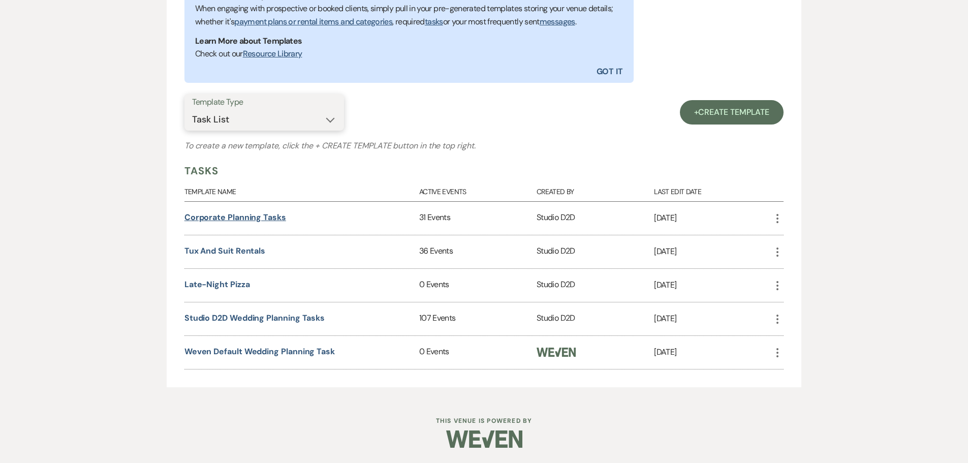  What do you see at coordinates (478, 252) in the screenshot?
I see `div: 36 Events` at bounding box center [478, 252].